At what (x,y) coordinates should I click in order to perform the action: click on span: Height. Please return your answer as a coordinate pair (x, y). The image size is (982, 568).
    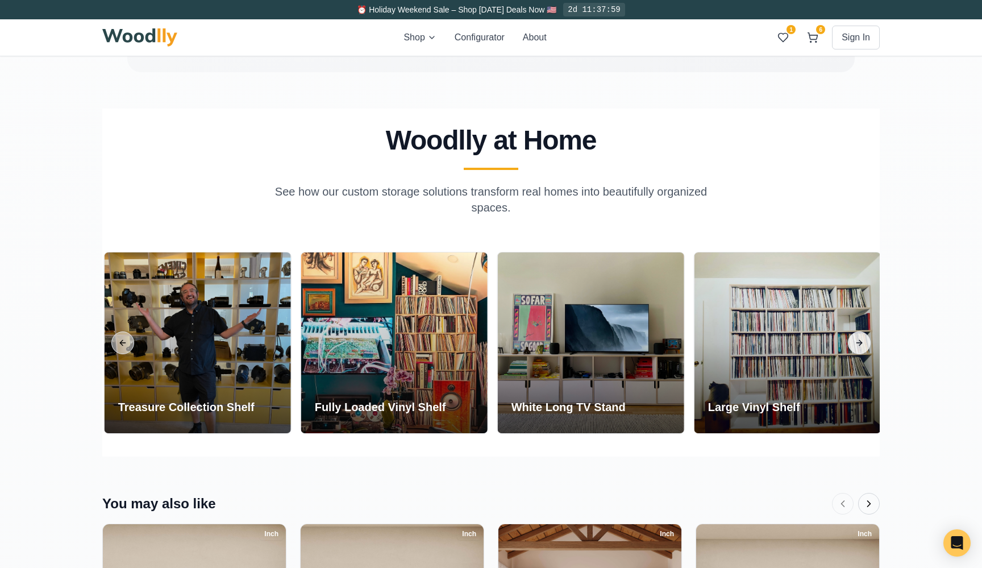
    Looking at the image, I should click on (808, 230).